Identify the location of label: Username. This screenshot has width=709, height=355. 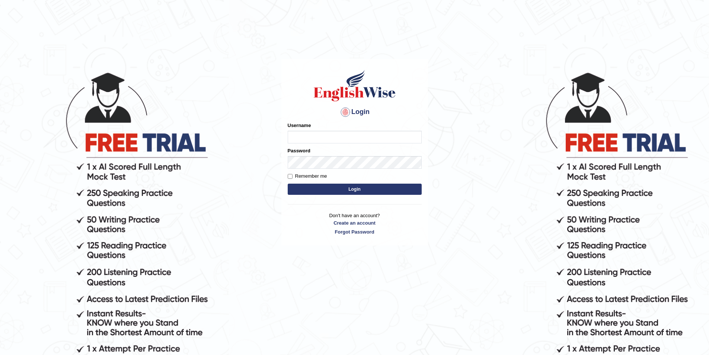
(299, 125).